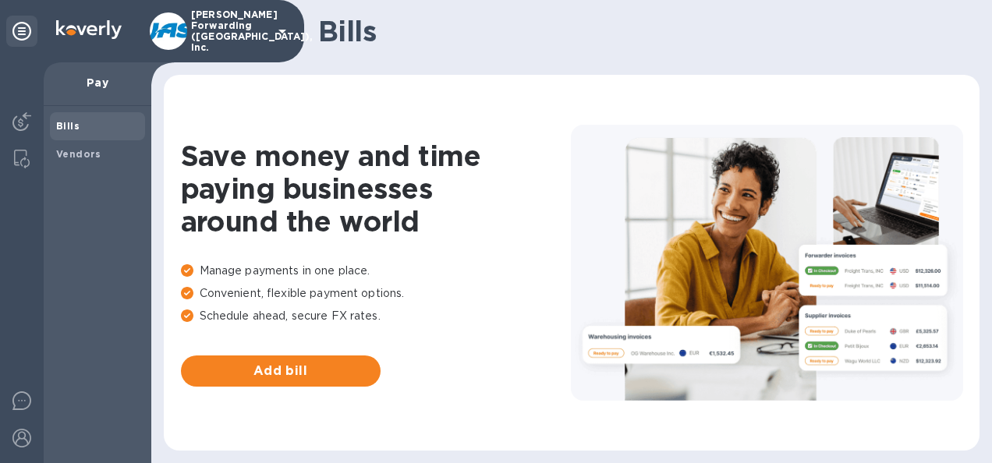  What do you see at coordinates (79, 154) in the screenshot?
I see `b: Vendors` at bounding box center [79, 154].